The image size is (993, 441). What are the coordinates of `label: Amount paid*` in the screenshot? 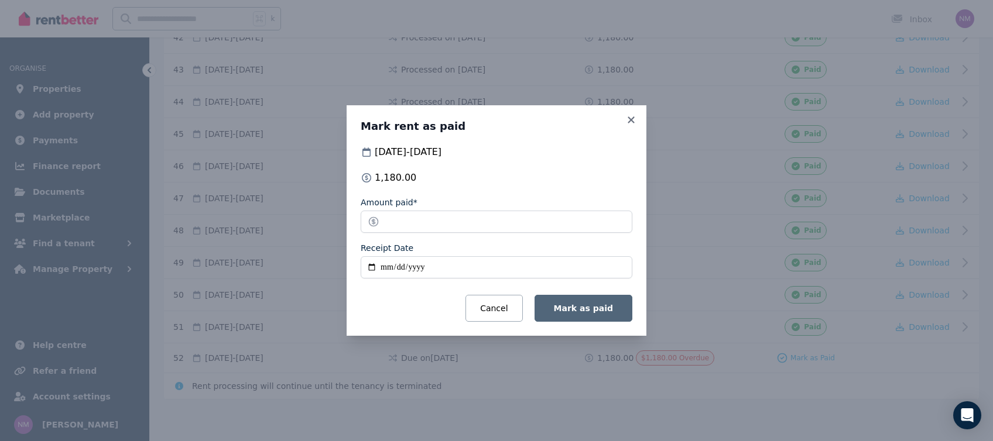 It's located at (389, 203).